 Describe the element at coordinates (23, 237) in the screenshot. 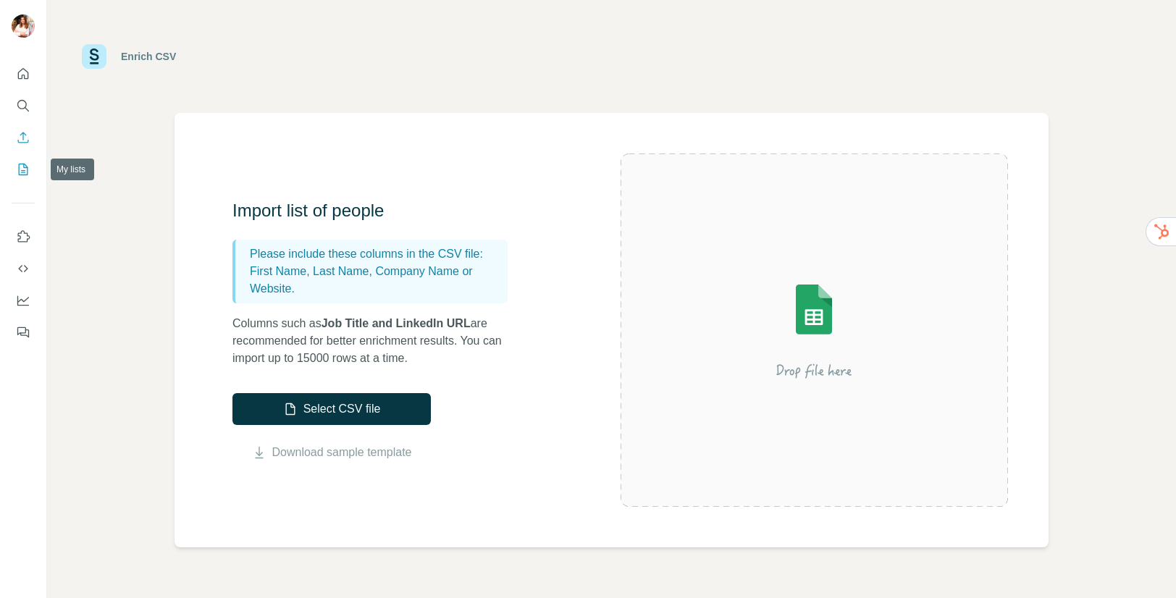

I see `button: Use Surfe on LinkedIn` at that location.